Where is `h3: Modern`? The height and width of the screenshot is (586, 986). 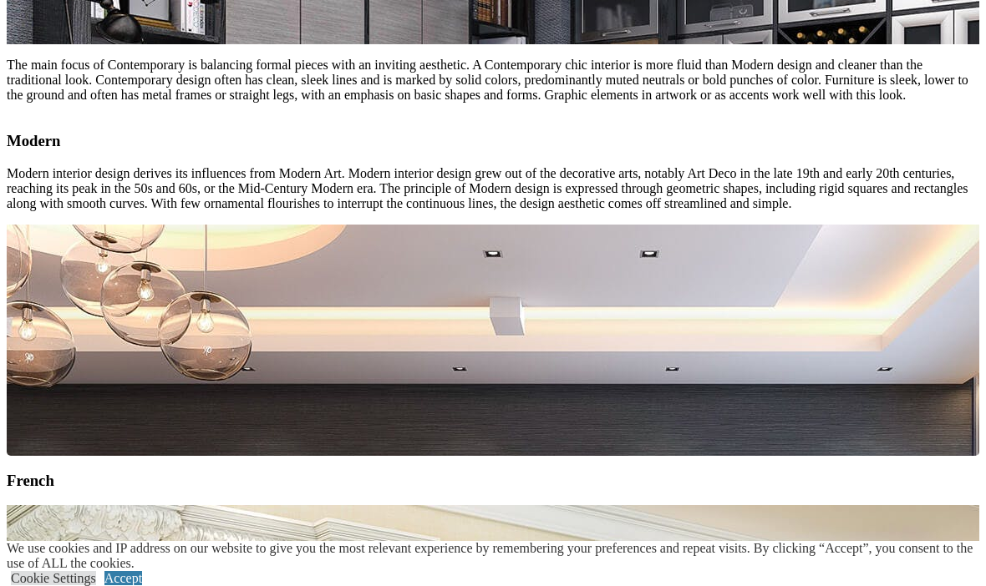
h3: Modern is located at coordinates (493, 141).